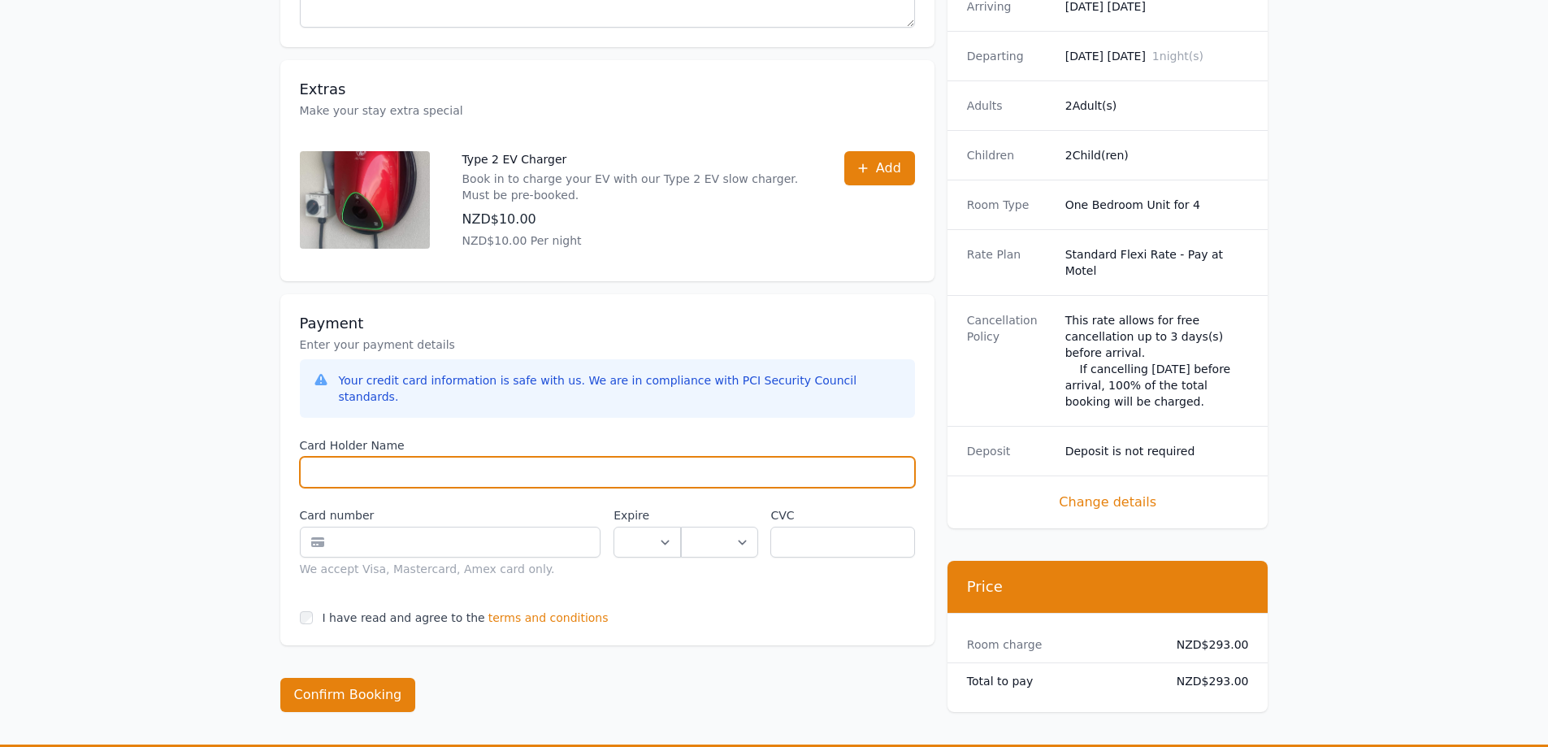 This screenshot has height=747, width=1548. I want to click on dt: Departing, so click(1009, 56).